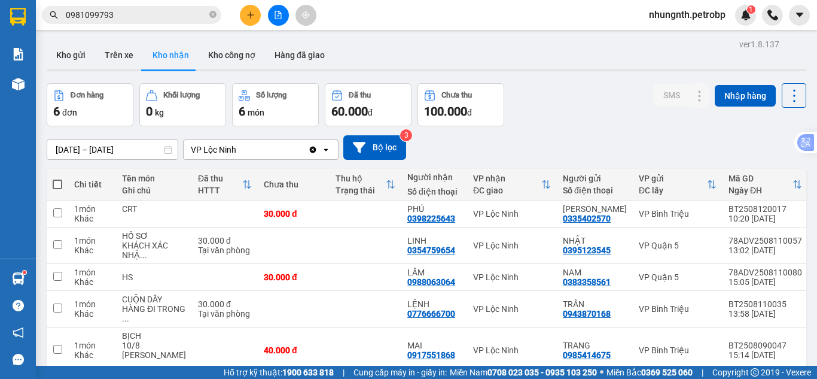 This screenshot has height=379, width=817. Describe the element at coordinates (434, 209) in the screenshot. I see `div: PHÚ` at that location.